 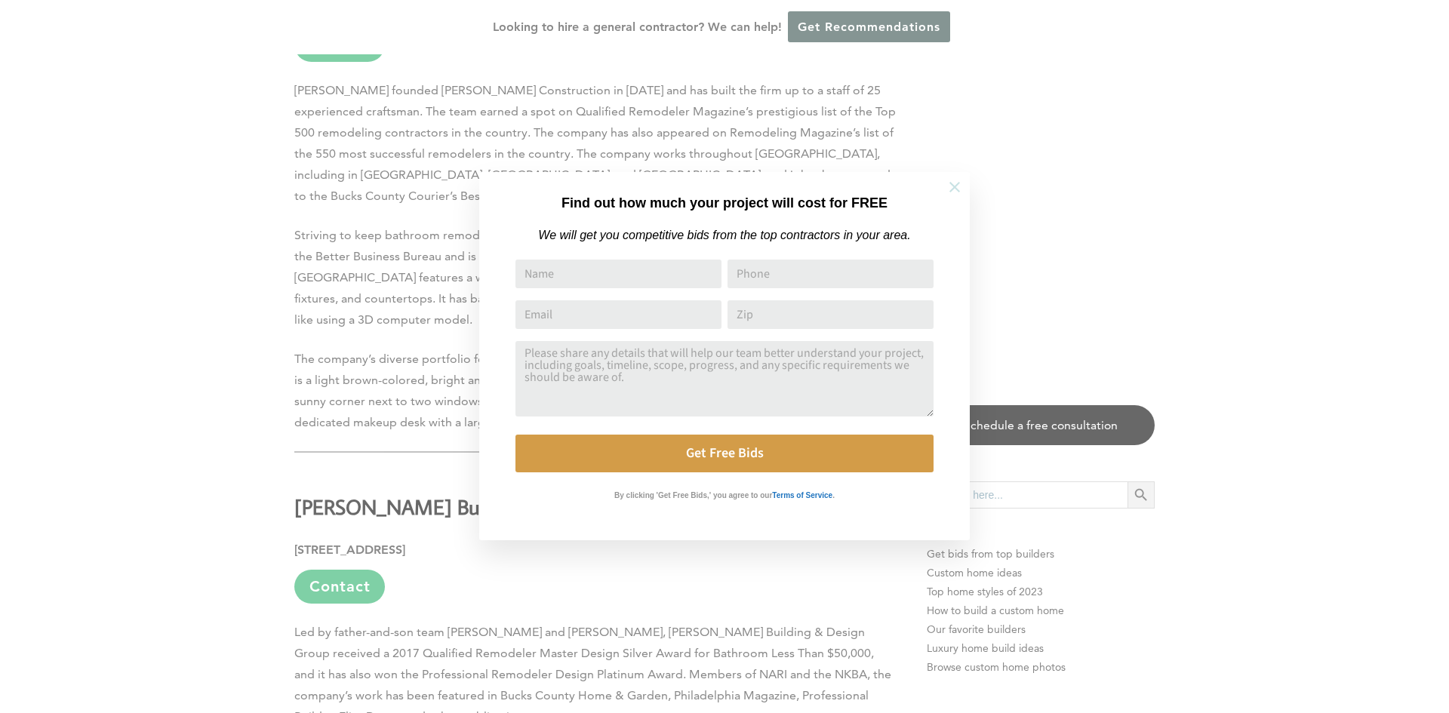 I want to click on input: Email Address, so click(x=618, y=315).